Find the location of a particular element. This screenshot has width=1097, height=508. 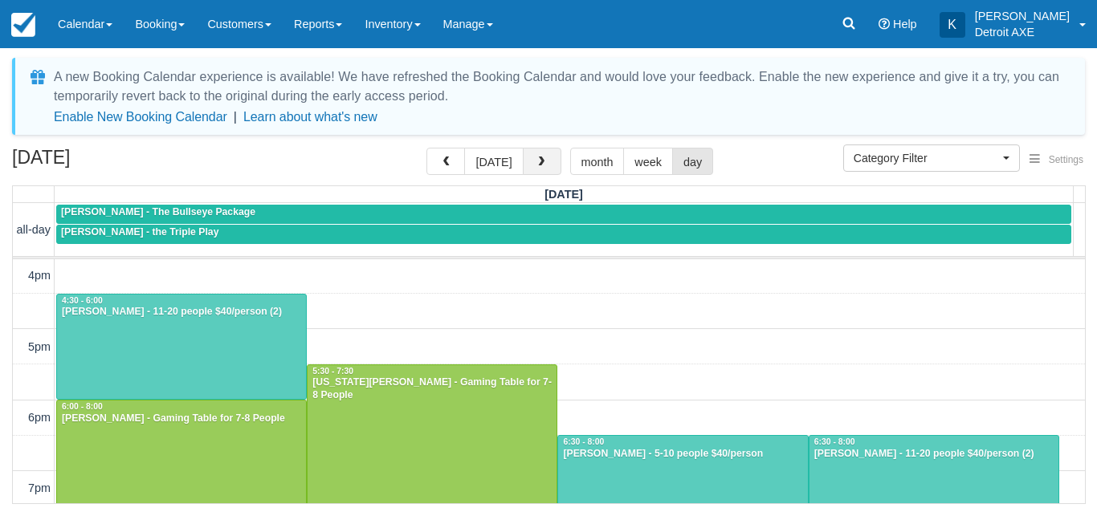

i: Help is located at coordinates (884, 24).